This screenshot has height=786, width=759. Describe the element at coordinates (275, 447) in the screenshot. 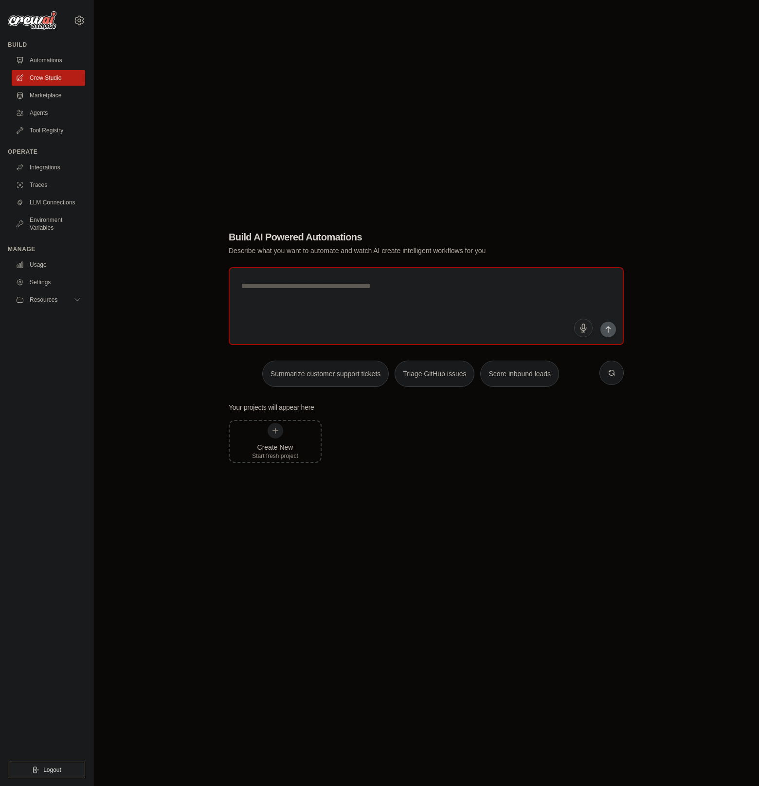

I see `div: Create New` at that location.